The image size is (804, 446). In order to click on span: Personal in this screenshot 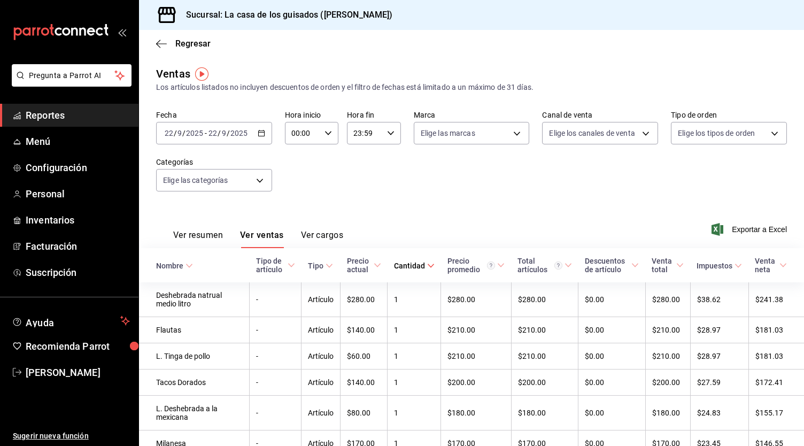, I will do `click(78, 194)`.